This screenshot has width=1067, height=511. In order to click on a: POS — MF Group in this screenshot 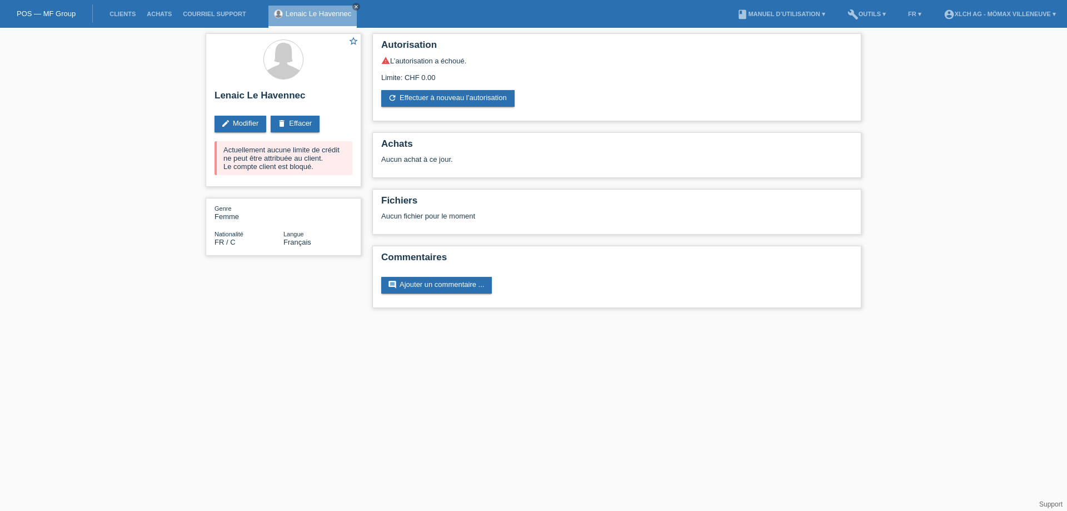, I will do `click(46, 13)`.